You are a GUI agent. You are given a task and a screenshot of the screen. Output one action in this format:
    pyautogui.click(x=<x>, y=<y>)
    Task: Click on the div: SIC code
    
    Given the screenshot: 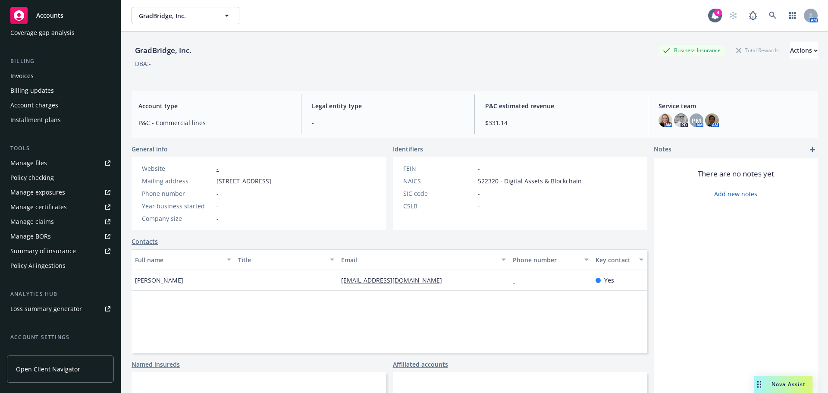 What is the action you would take?
    pyautogui.click(x=438, y=193)
    